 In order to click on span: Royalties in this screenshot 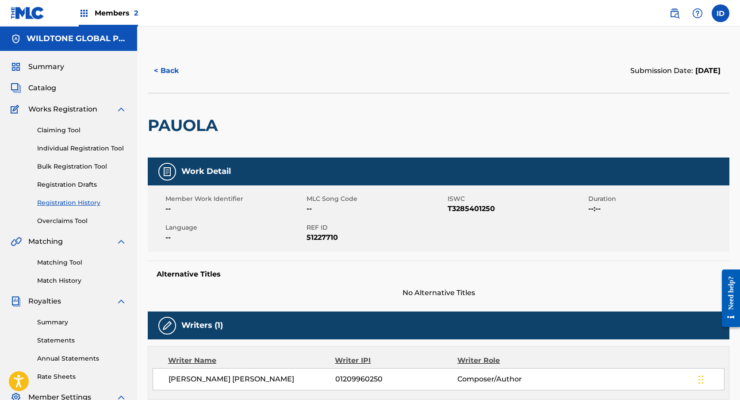, I will do `click(45, 301)`.